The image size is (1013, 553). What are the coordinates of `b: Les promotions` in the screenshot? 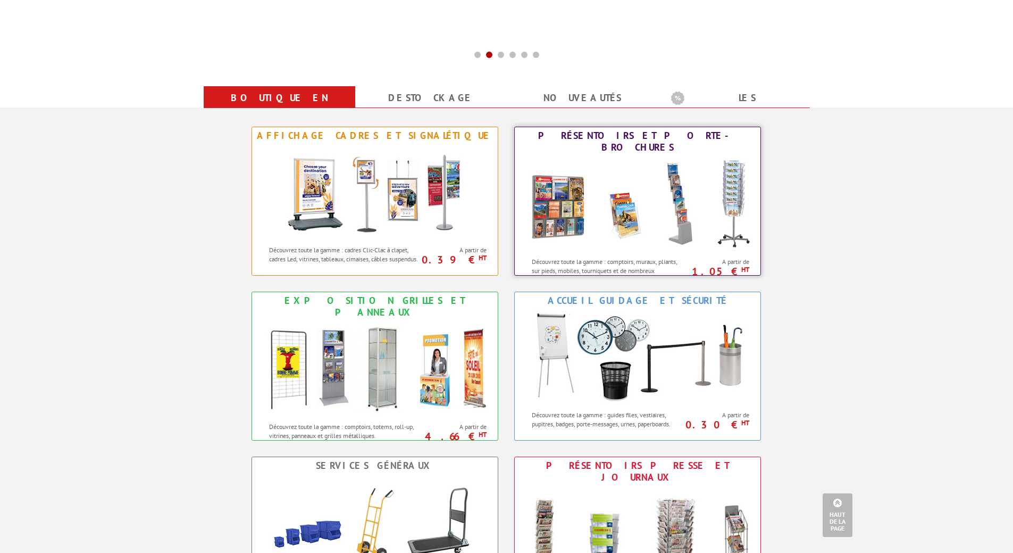 It's located at (738, 99).